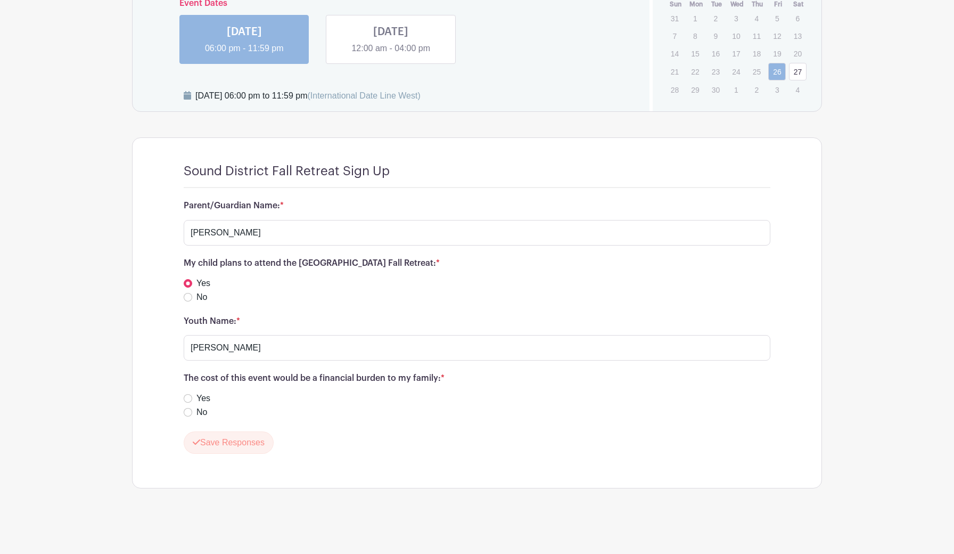 The height and width of the screenshot is (554, 954). Describe the element at coordinates (286, 171) in the screenshot. I see `h4: Sound District Fall Retreat Sign Up` at that location.